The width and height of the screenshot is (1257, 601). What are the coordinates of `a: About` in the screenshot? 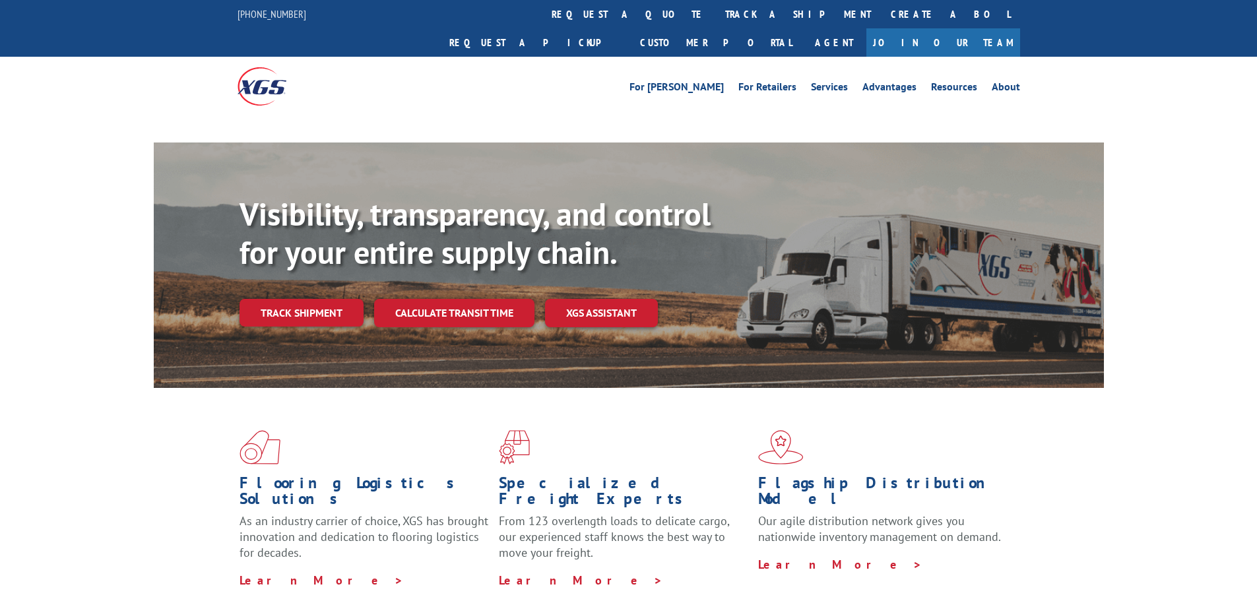 It's located at (1006, 89).